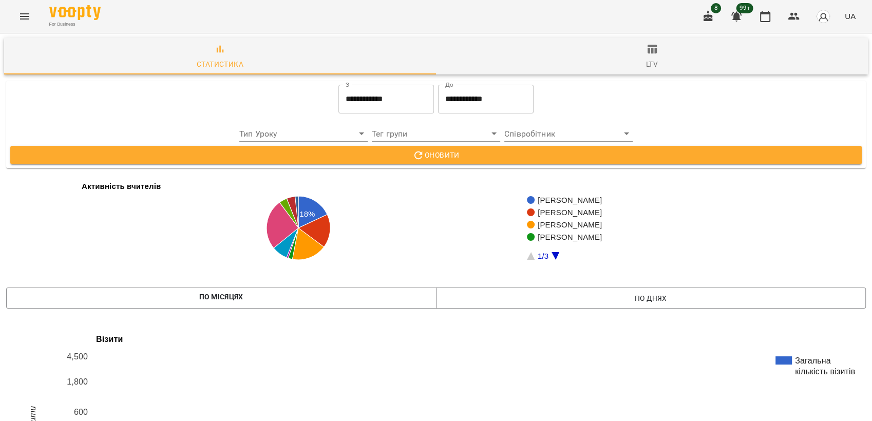 This screenshot has width=872, height=421. Describe the element at coordinates (121, 187) in the screenshot. I see `text: Активність вчителів` at that location.